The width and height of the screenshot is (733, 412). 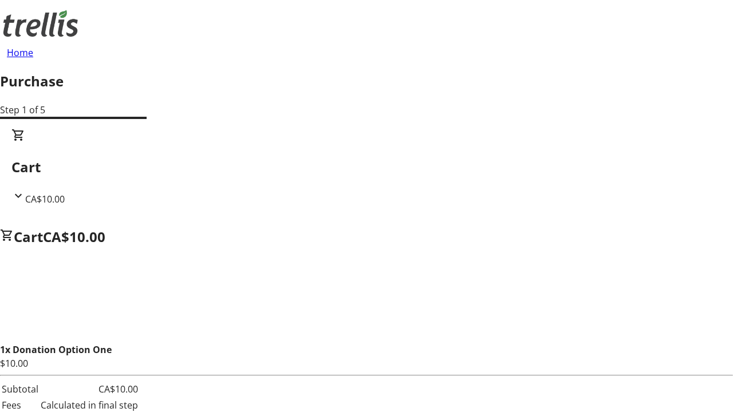 What do you see at coordinates (89, 389) in the screenshot?
I see `td: CA$10.00` at bounding box center [89, 389].